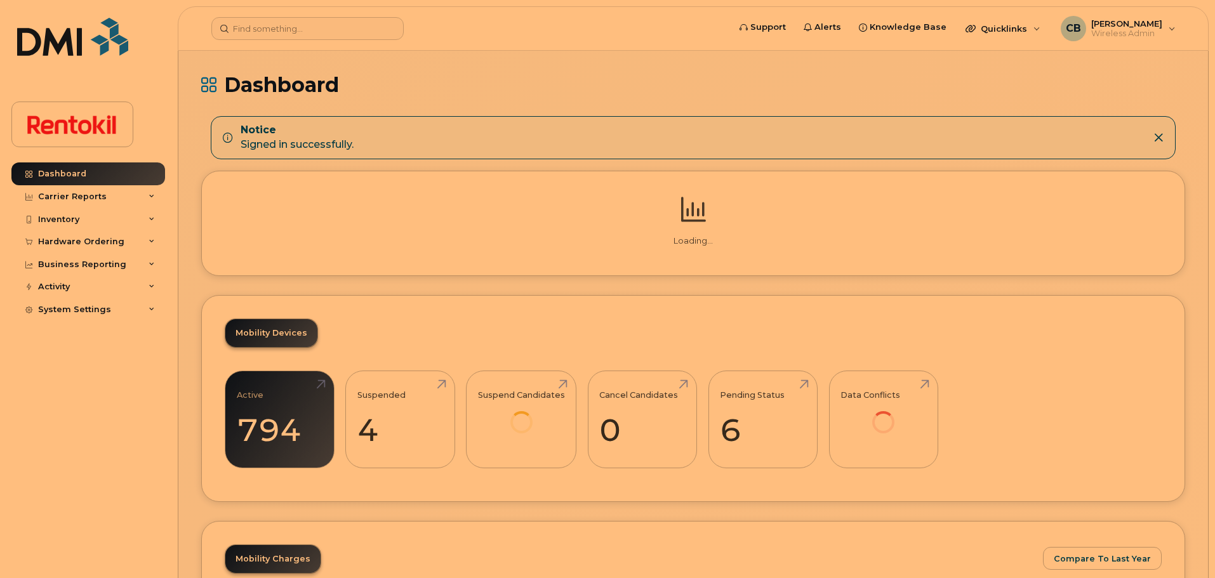 The width and height of the screenshot is (1215, 578). I want to click on a: Mobility Charges, so click(273, 559).